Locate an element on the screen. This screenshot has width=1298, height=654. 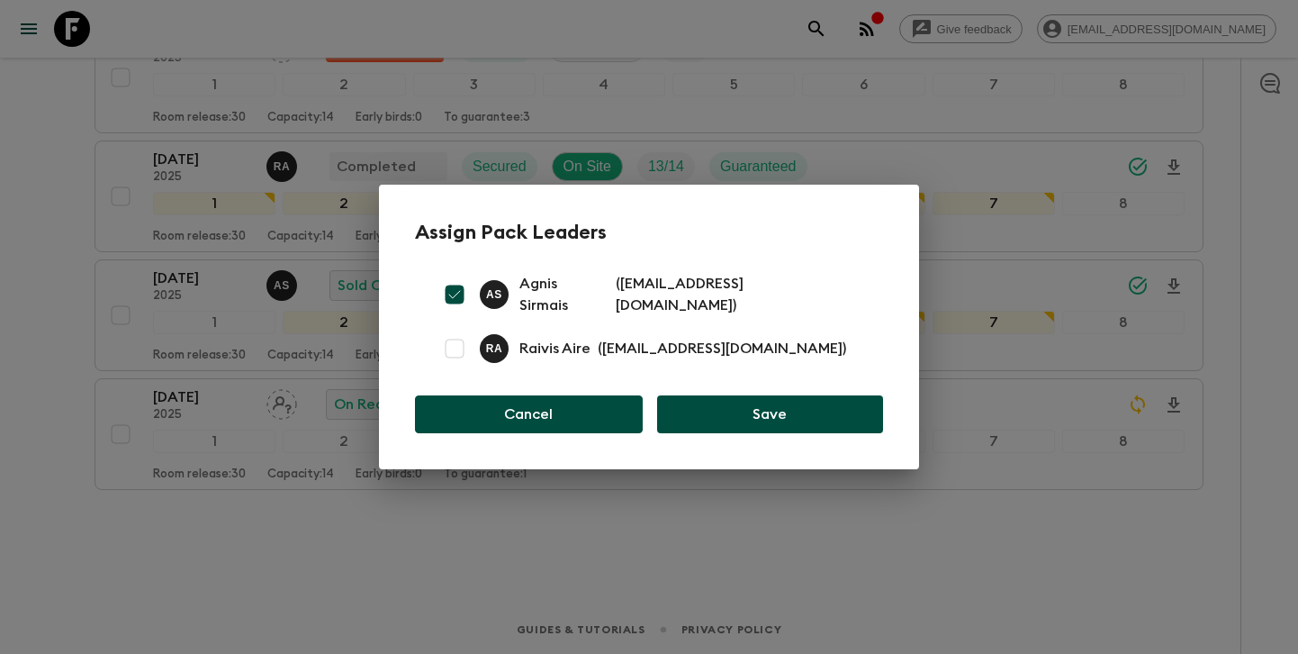
h2: Assign Pack Leaders is located at coordinates (649, 232).